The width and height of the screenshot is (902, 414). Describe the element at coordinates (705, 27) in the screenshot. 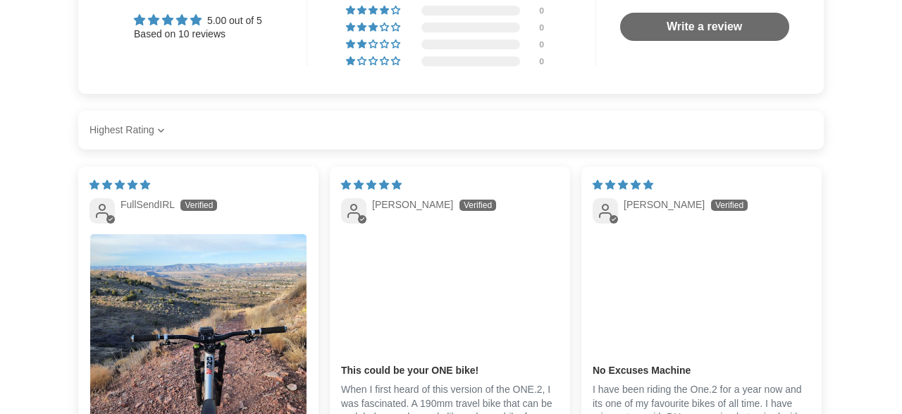

I see `a: Write a review` at that location.